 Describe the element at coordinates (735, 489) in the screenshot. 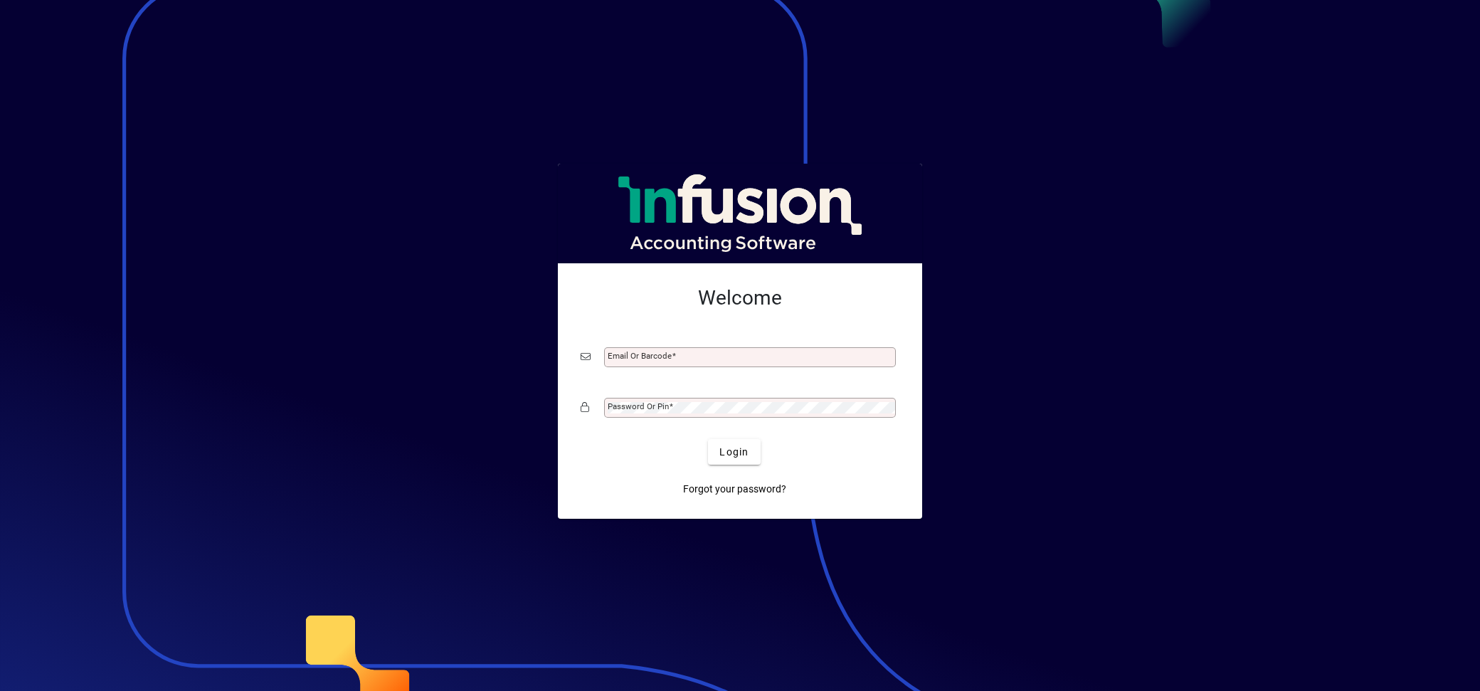

I see `span: Forgot your password?` at that location.